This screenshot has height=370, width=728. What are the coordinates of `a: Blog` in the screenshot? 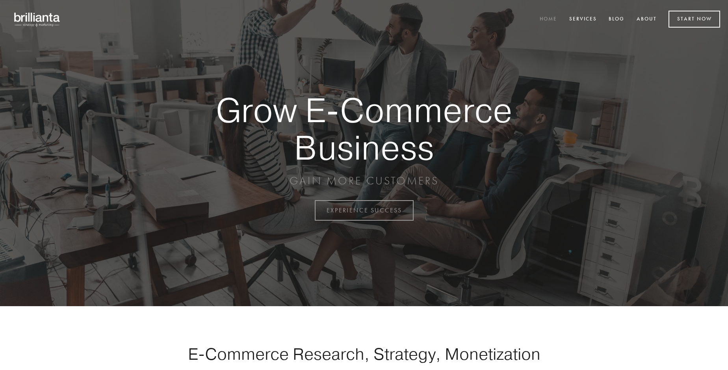 It's located at (617, 19).